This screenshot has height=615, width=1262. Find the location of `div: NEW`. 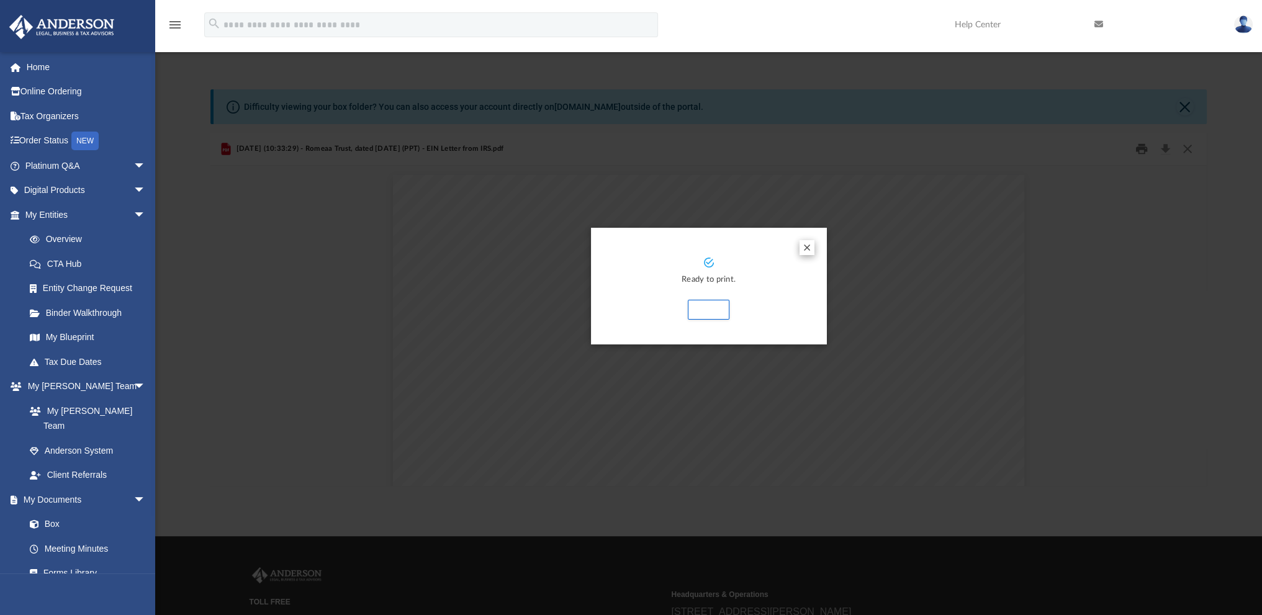

div: NEW is located at coordinates (85, 141).